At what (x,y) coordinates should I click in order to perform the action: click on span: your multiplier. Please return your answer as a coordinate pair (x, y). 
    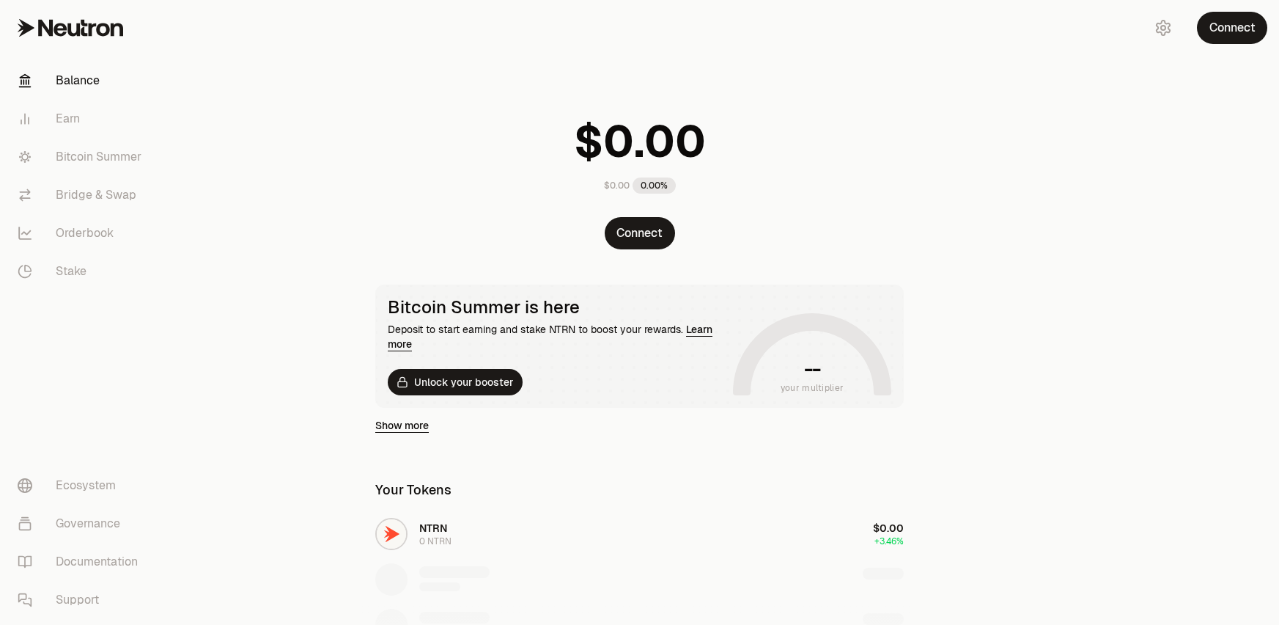
    Looking at the image, I should click on (812, 388).